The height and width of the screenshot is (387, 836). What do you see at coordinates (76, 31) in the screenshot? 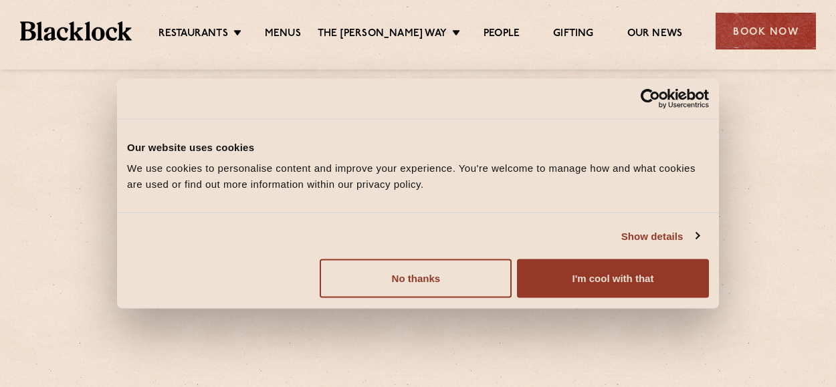
I see `img: BL_Textured_Logo-footer-cropped.svg` at bounding box center [76, 31].